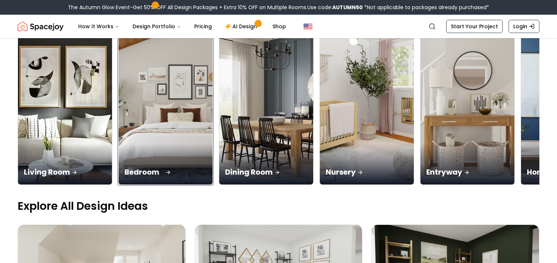  I want to click on a: Pricing, so click(203, 26).